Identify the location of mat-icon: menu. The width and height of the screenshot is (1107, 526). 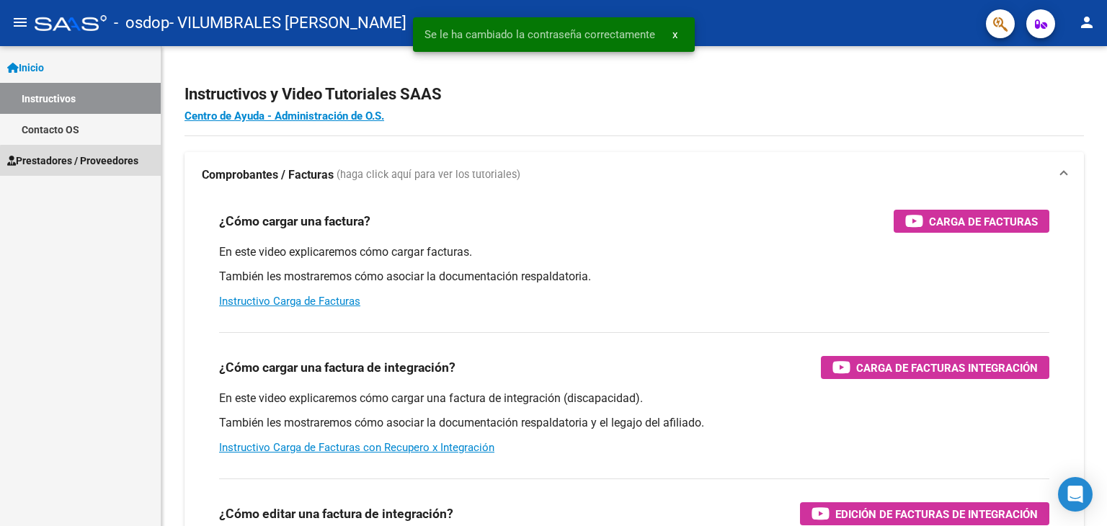
(20, 22).